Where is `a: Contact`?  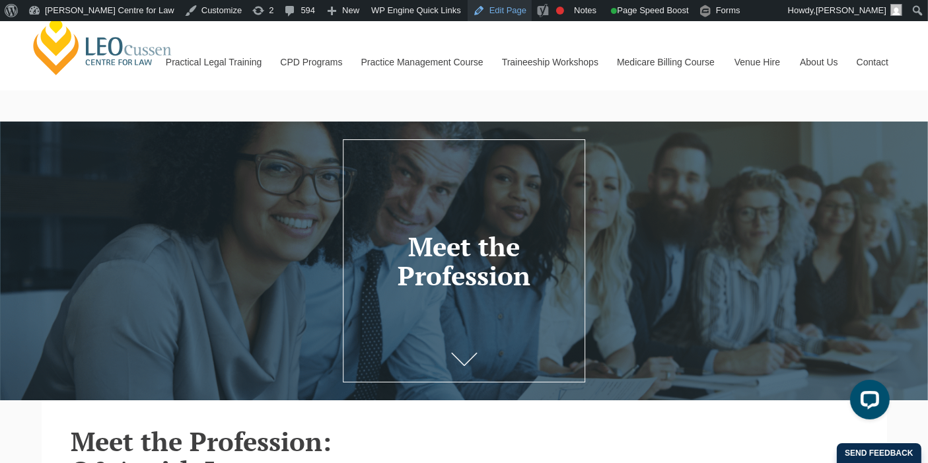
a: Contact is located at coordinates (873, 62).